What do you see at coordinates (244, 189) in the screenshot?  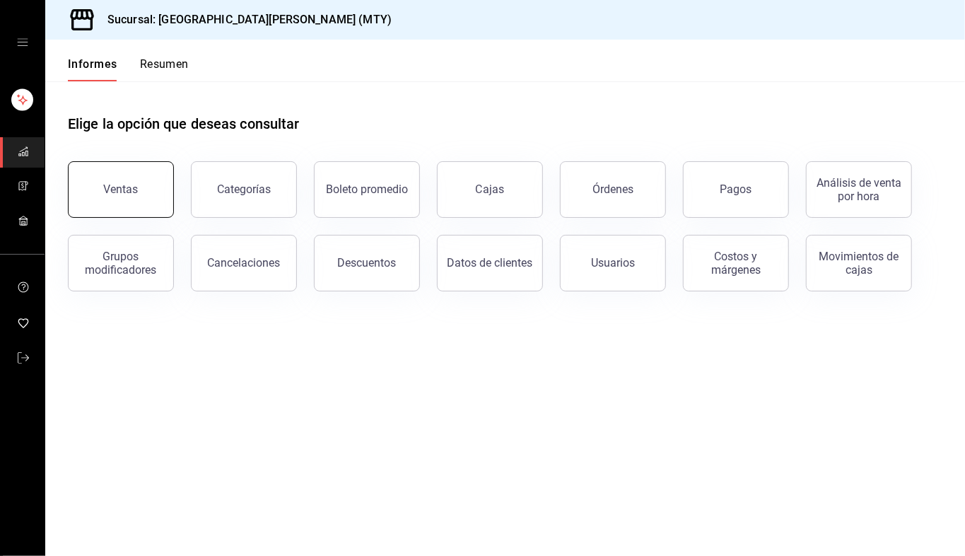 I see `button: Categorías` at bounding box center [244, 189].